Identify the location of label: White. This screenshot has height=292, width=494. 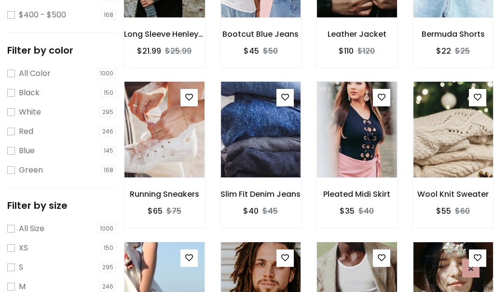
(30, 112).